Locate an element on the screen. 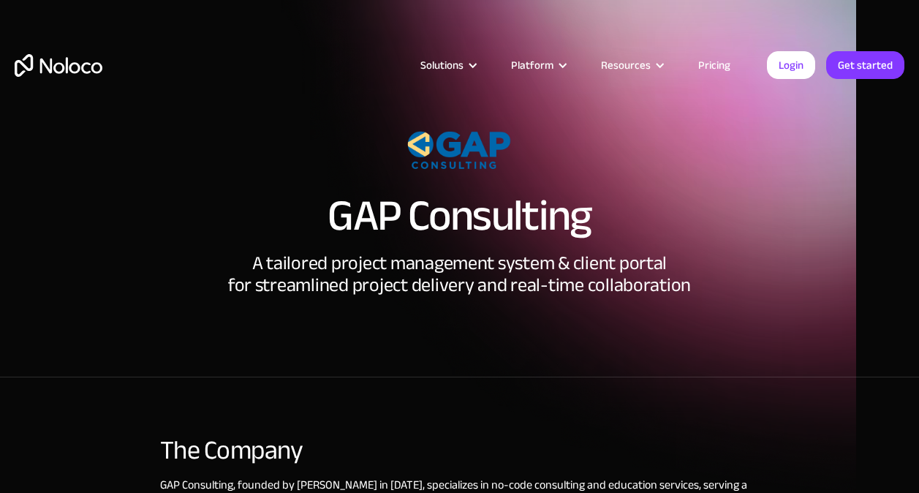 Image resolution: width=919 pixels, height=493 pixels. a: Pricing is located at coordinates (714, 65).